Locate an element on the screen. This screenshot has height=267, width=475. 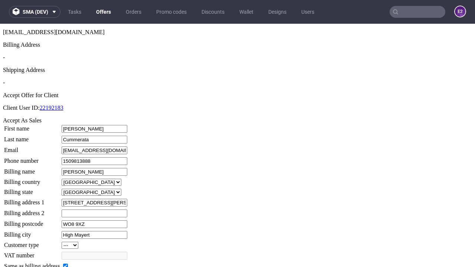
a: Tasks is located at coordinates (75, 12).